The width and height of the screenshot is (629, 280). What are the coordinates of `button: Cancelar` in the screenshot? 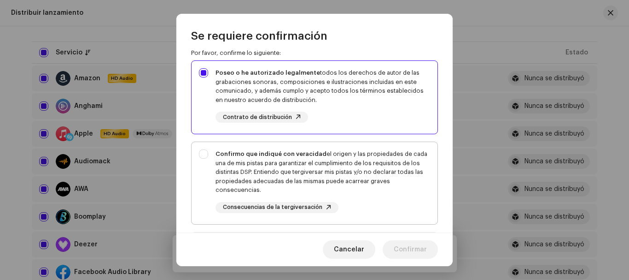 It's located at (349, 249).